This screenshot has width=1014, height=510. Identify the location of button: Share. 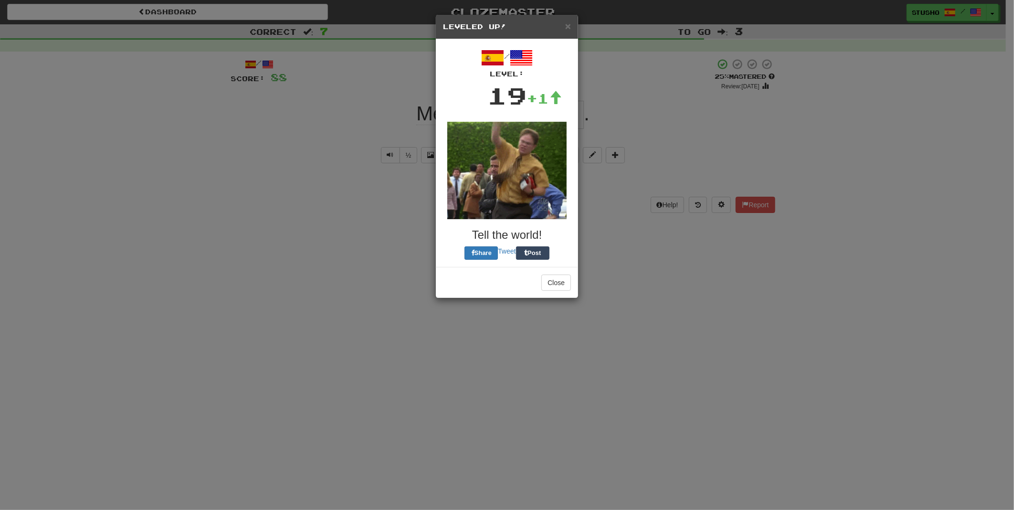
(481, 253).